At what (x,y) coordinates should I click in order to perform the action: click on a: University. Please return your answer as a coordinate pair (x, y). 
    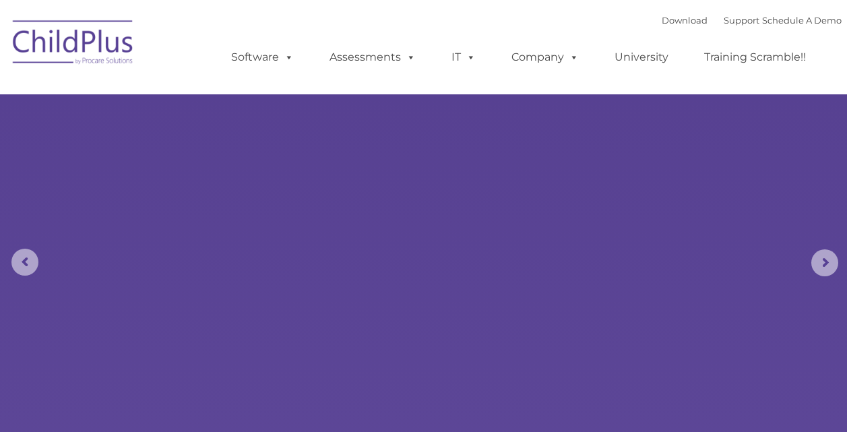
    Looking at the image, I should click on (641, 57).